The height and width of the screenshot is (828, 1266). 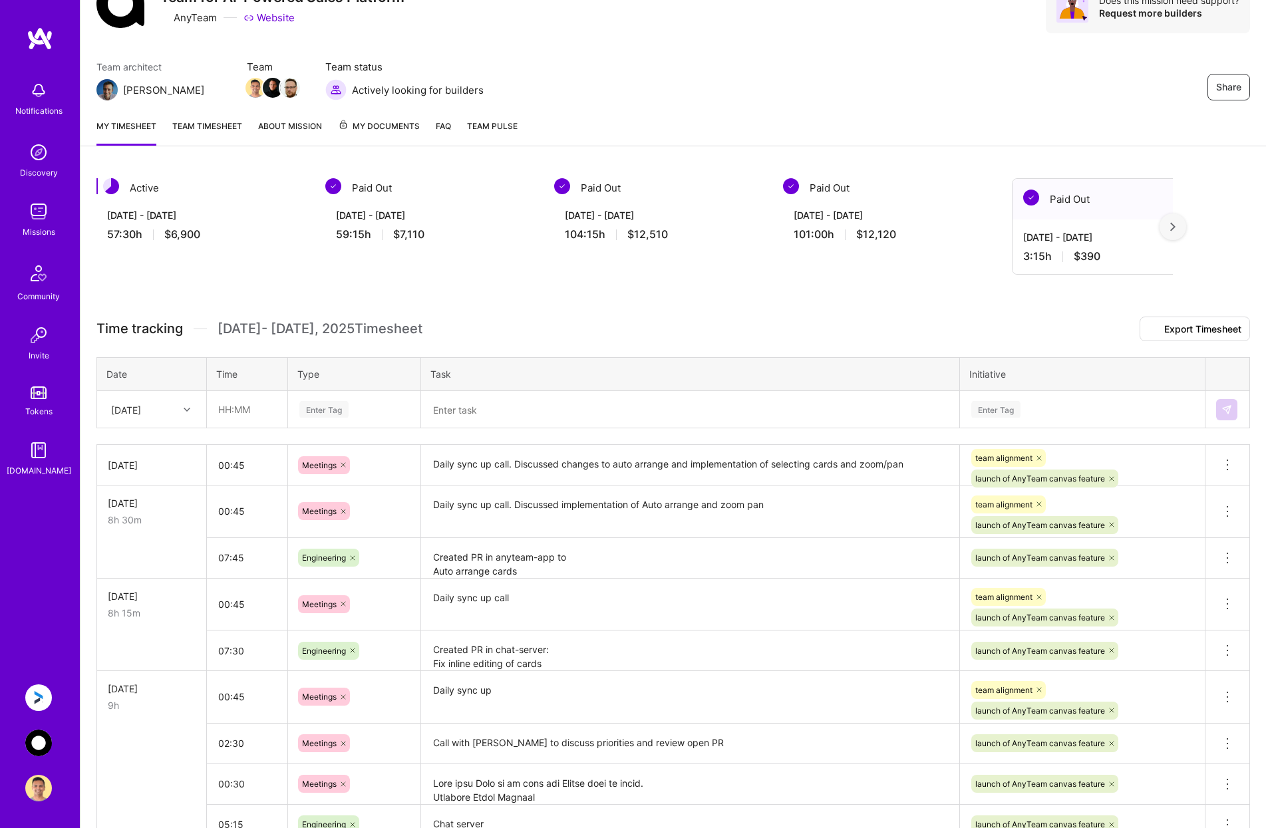 I want to click on div: Request more builders, so click(x=1169, y=13).